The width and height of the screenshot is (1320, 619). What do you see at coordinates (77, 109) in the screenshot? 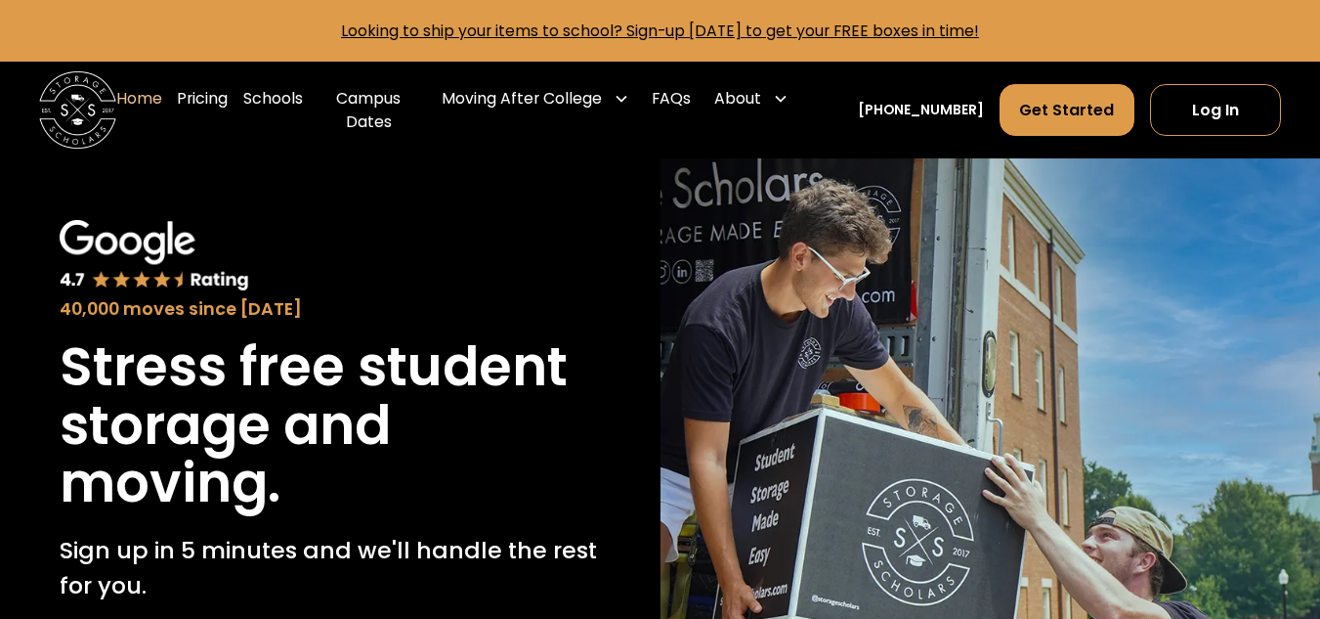
I see `a: home` at bounding box center [77, 109].